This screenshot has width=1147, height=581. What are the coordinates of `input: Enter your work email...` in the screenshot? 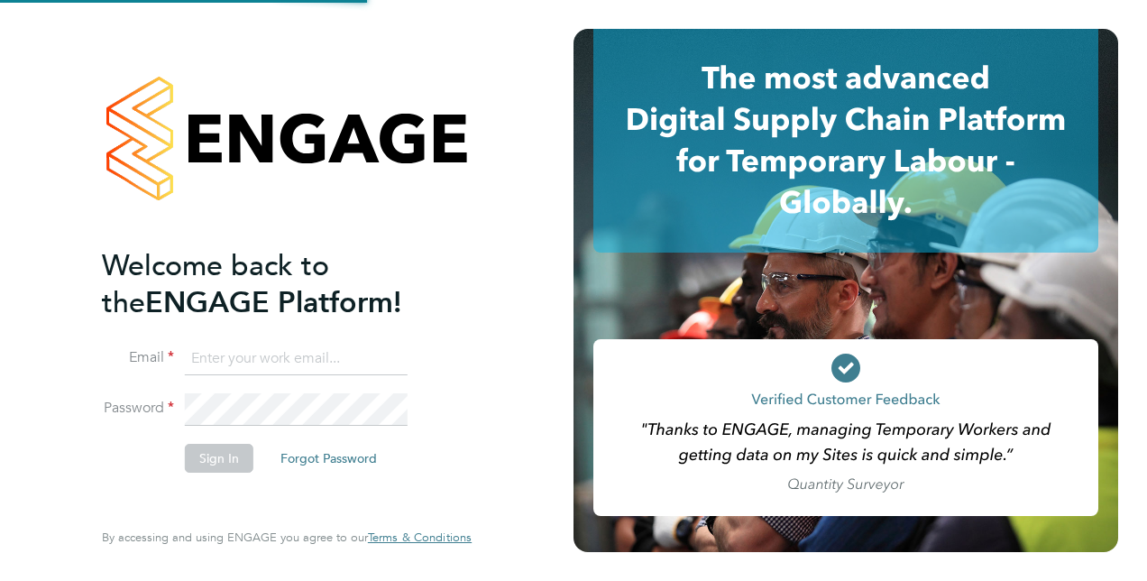 It's located at (296, 359).